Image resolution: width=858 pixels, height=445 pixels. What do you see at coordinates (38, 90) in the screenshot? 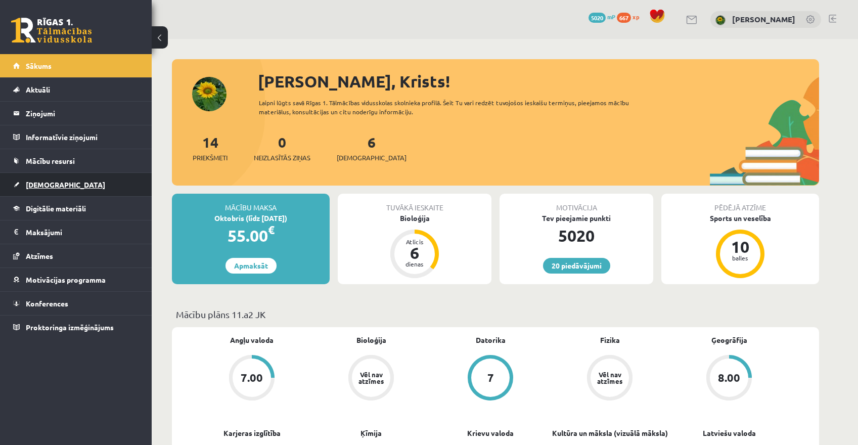
I see `span: Aktuāli` at bounding box center [38, 90].